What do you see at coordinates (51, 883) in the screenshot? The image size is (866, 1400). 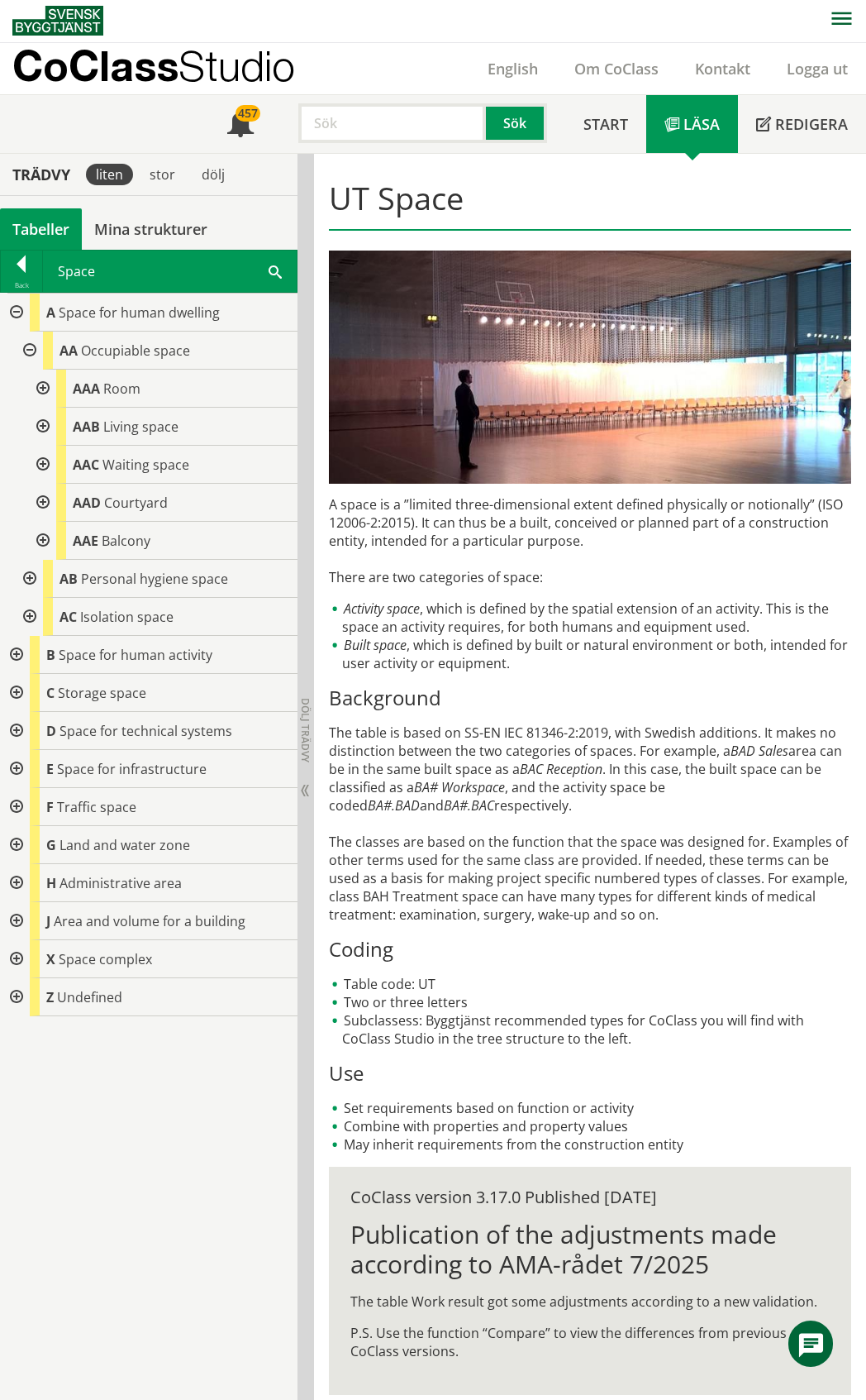 I see `span: H` at bounding box center [51, 883].